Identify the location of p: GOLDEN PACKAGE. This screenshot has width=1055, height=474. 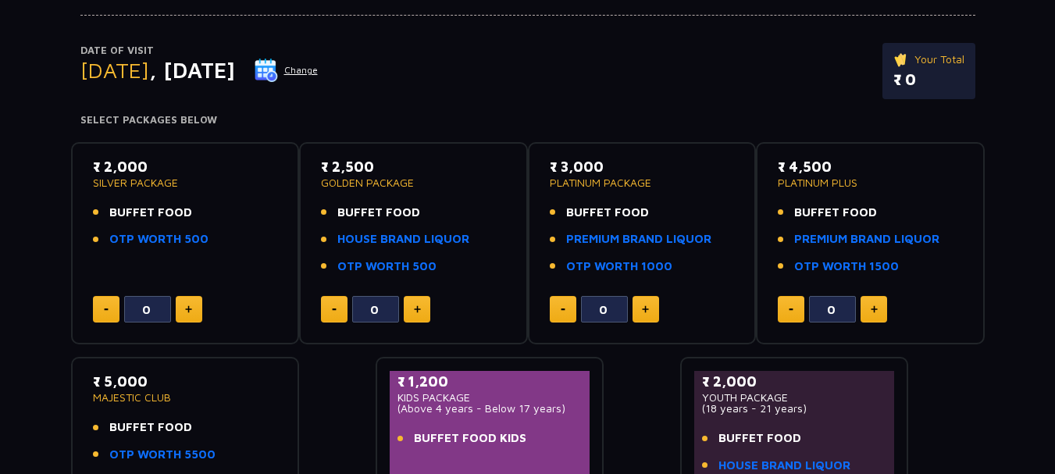
(413, 183).